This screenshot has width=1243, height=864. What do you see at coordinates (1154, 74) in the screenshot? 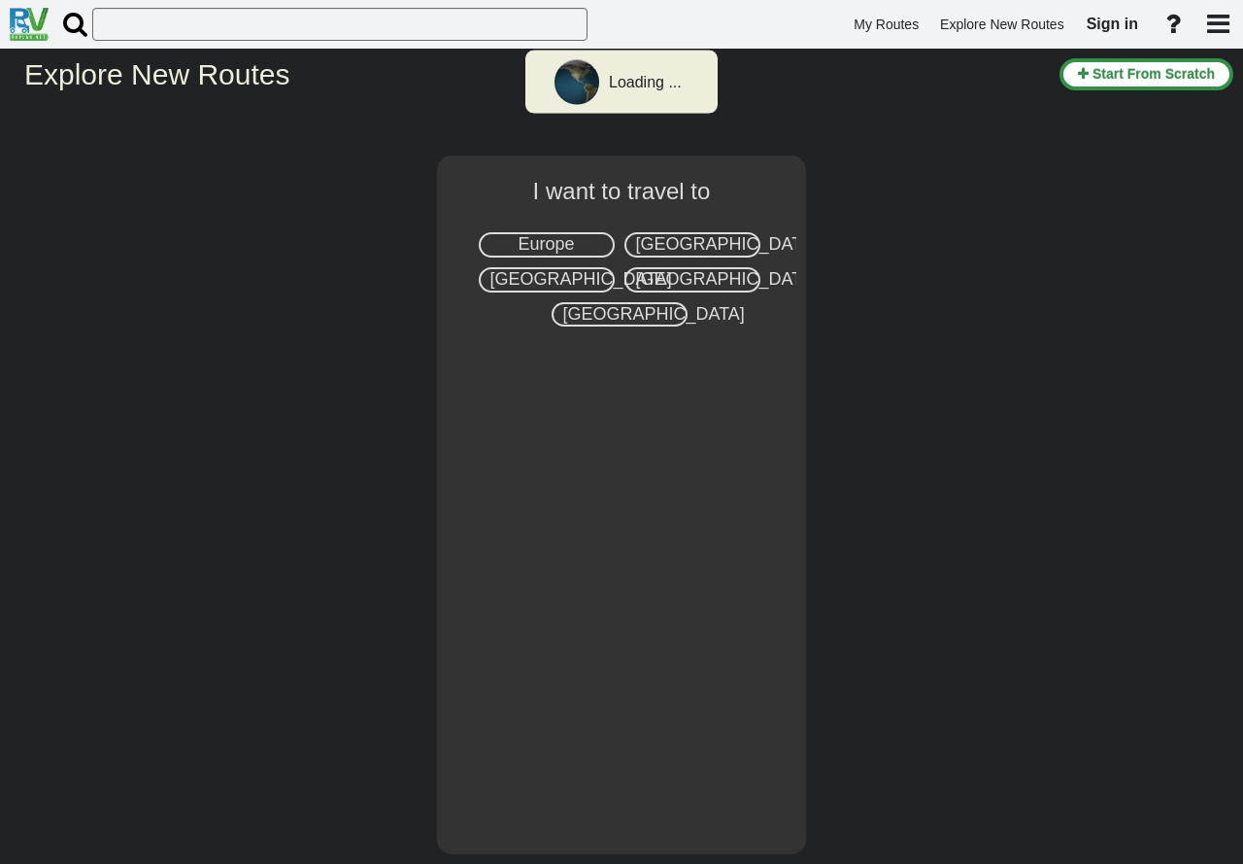
I see `span: Start From Scratch` at bounding box center [1154, 74].